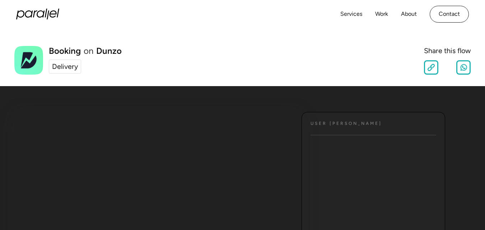 This screenshot has height=230, width=485. I want to click on h1: Booking, so click(65, 51).